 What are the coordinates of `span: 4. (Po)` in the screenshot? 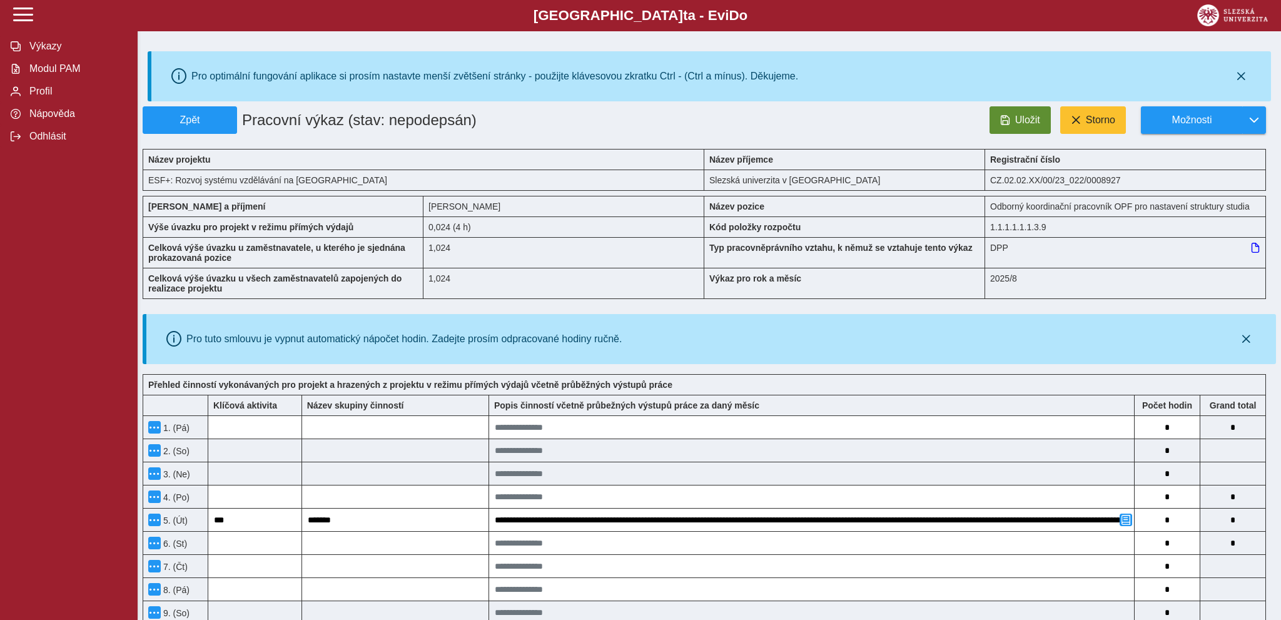 It's located at (175, 497).